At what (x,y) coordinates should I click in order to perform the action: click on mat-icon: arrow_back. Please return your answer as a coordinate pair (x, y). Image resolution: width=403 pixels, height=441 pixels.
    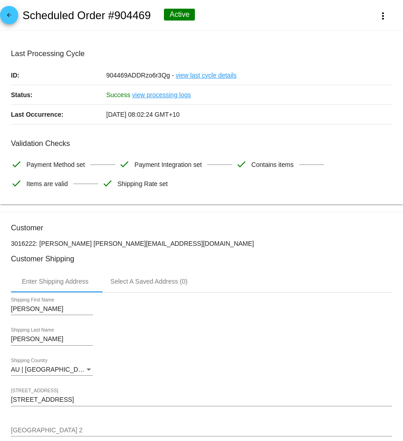
    Looking at the image, I should click on (9, 17).